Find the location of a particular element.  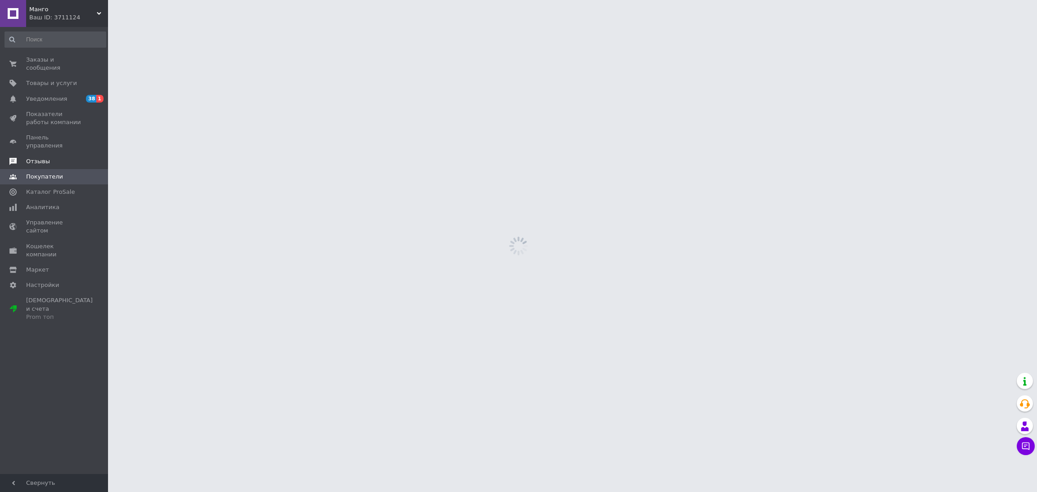

span: Настройки is located at coordinates (42, 285).